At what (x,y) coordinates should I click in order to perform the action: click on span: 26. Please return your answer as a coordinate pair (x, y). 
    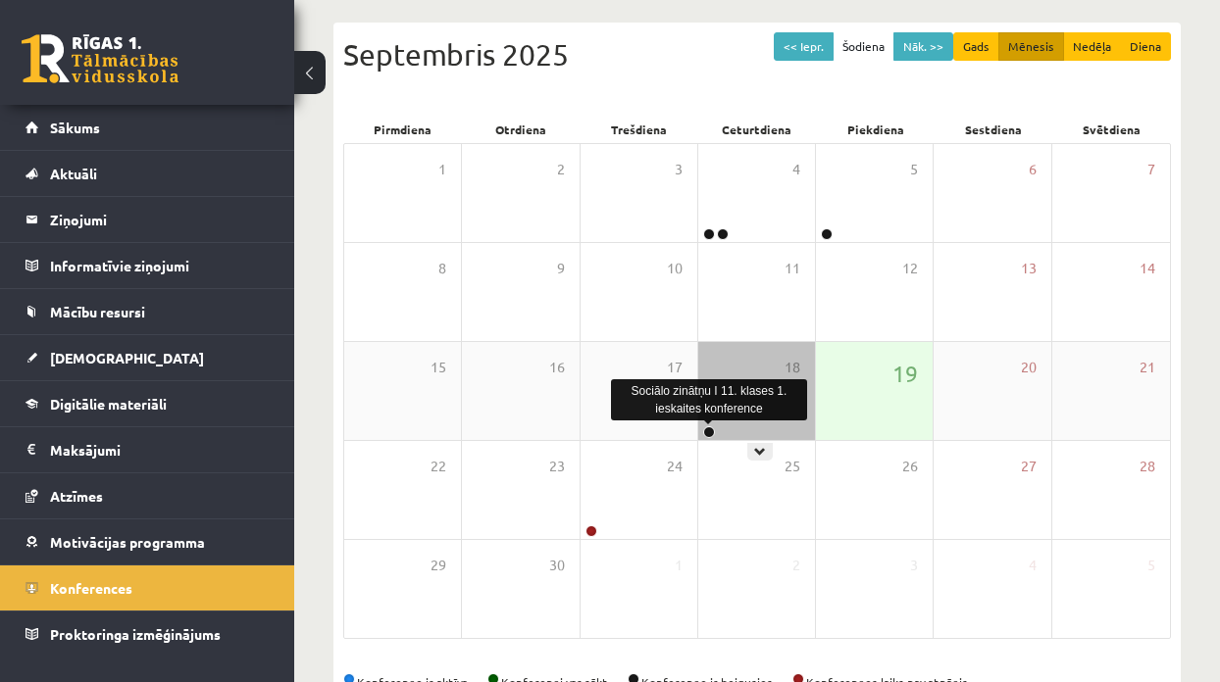
    Looking at the image, I should click on (910, 467).